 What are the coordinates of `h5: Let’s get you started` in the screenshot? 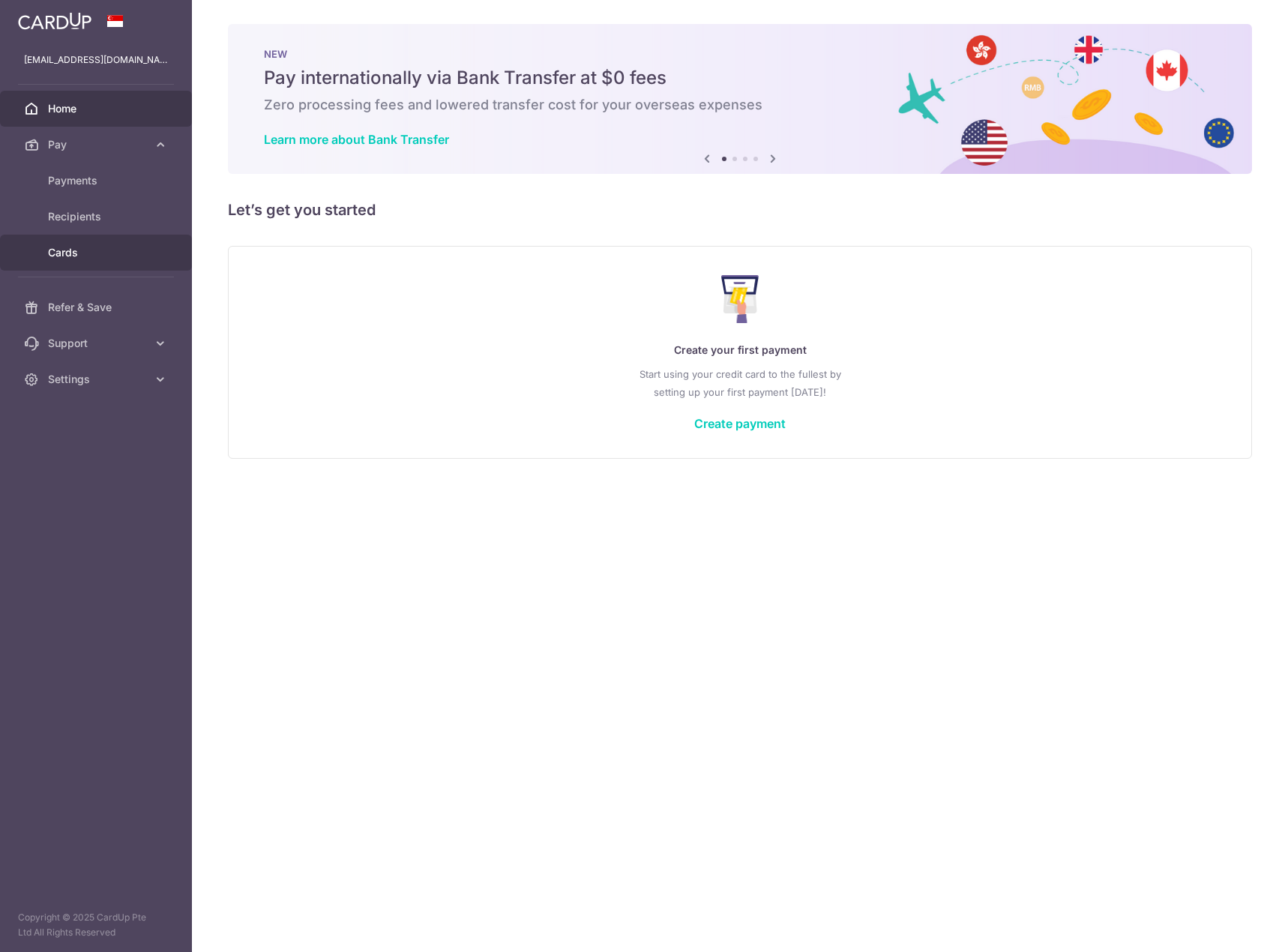 It's located at (740, 210).